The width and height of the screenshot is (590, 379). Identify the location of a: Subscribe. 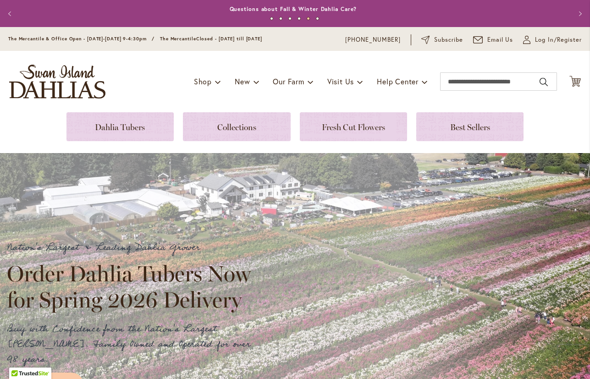
(442, 40).